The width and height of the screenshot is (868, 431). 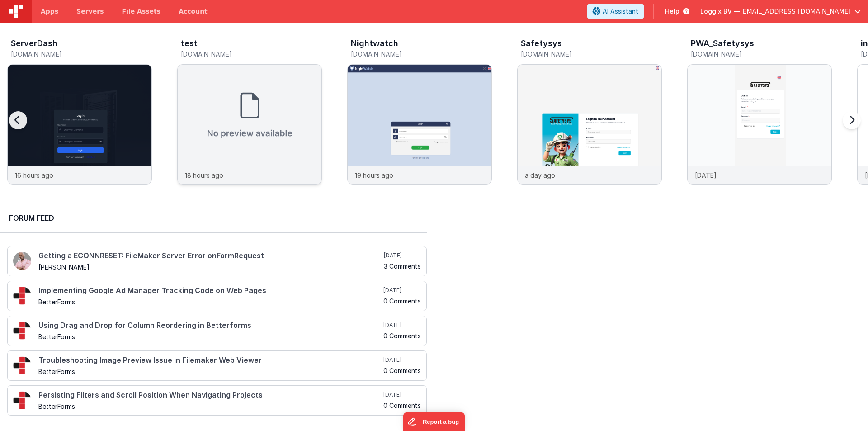 I want to click on span: Servers, so click(x=90, y=11).